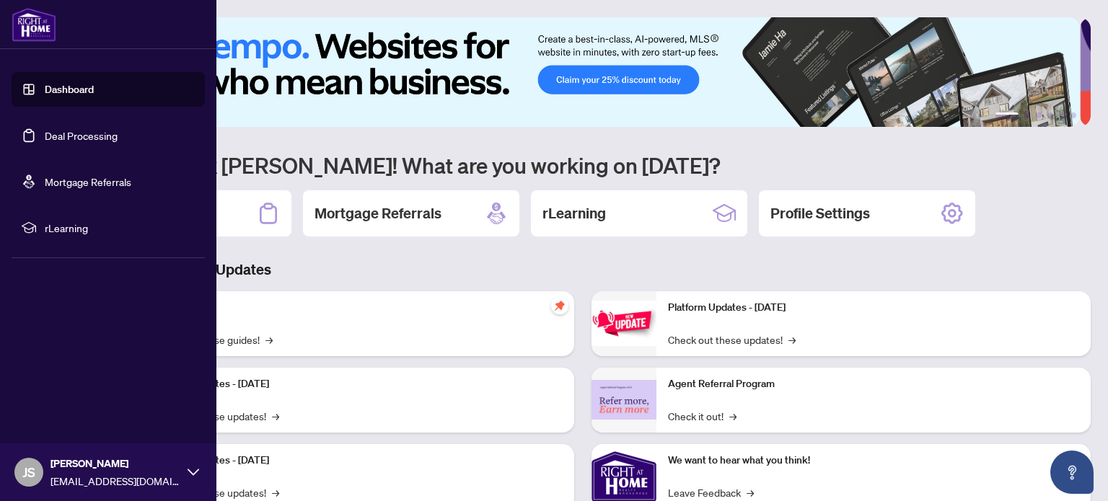 The image size is (1108, 501). What do you see at coordinates (560, 306) in the screenshot?
I see `span: pushpin` at bounding box center [560, 306].